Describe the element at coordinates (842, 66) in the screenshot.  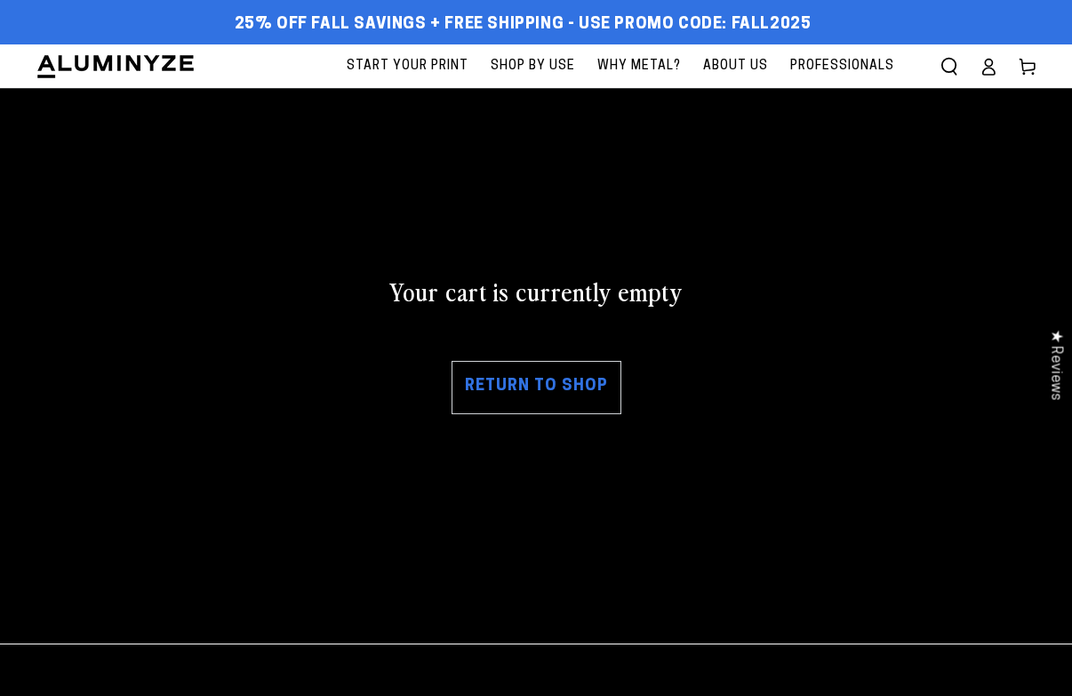
I see `span: Professionals` at that location.